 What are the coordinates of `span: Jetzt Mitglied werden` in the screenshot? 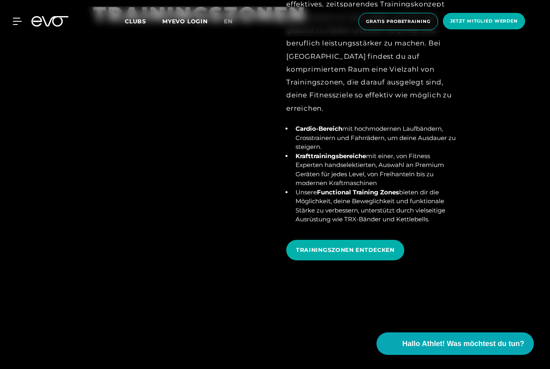 It's located at (484, 21).